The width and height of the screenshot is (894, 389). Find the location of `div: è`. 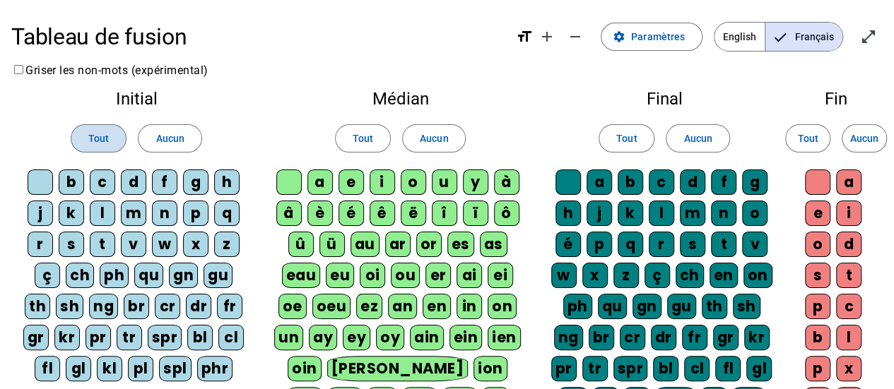

div: è is located at coordinates (320, 213).